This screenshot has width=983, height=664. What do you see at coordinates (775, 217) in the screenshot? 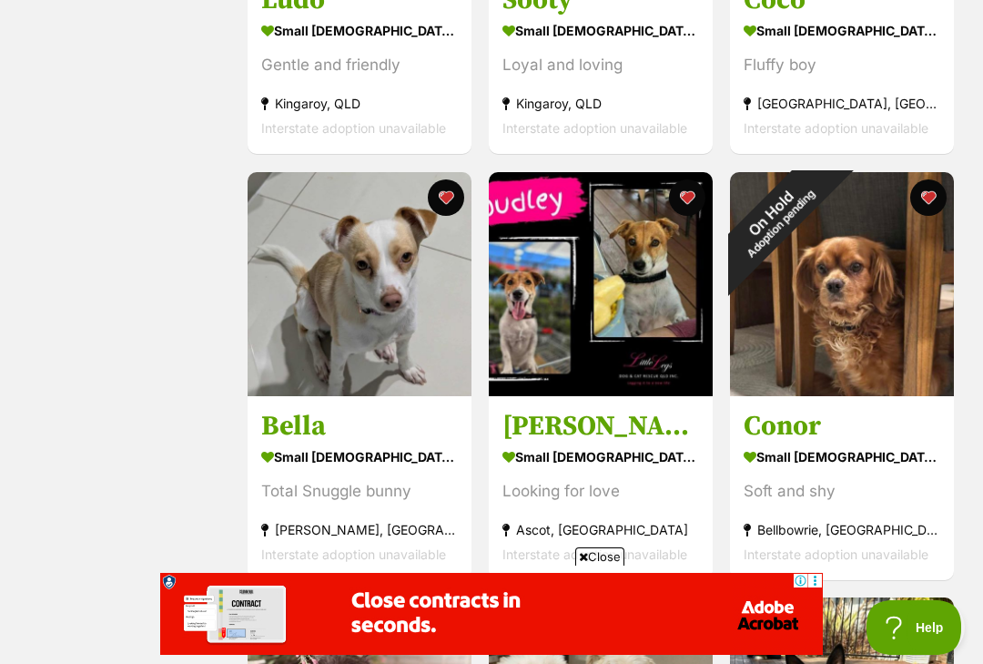
I see `div: On Hold` at bounding box center [775, 217].